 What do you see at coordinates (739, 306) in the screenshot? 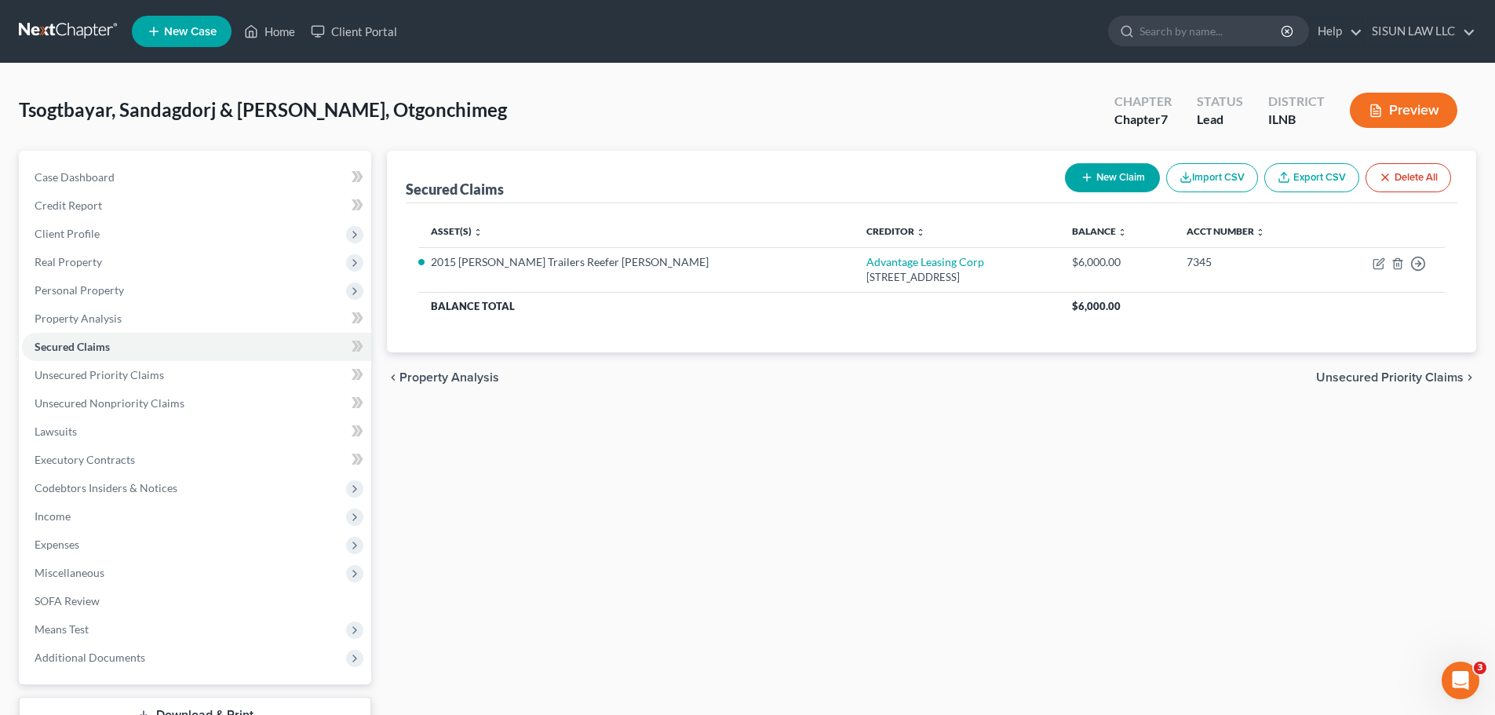
I see `th: Balance Total` at bounding box center [739, 306].